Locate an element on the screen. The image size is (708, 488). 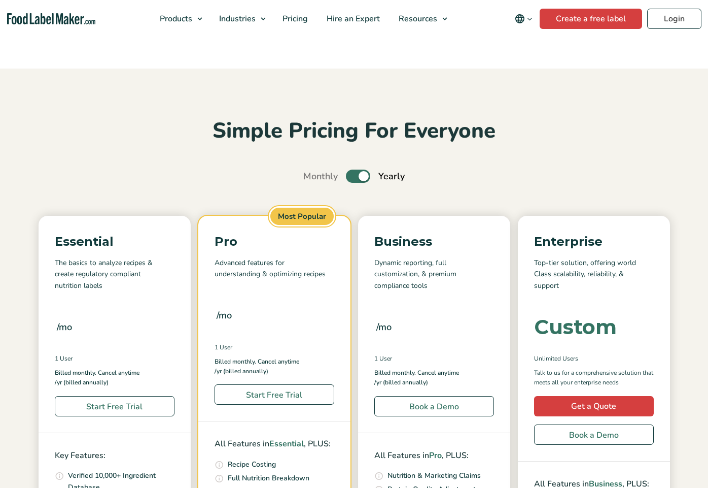
p: The basics to analyze recipes & create regulatory compliant nutrition labels is located at coordinates (115, 274).